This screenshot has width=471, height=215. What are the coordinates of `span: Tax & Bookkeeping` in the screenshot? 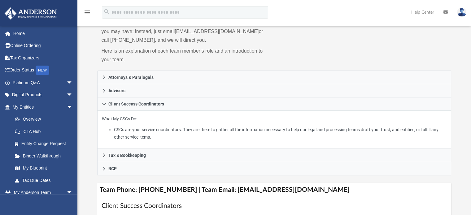 It's located at (127, 155).